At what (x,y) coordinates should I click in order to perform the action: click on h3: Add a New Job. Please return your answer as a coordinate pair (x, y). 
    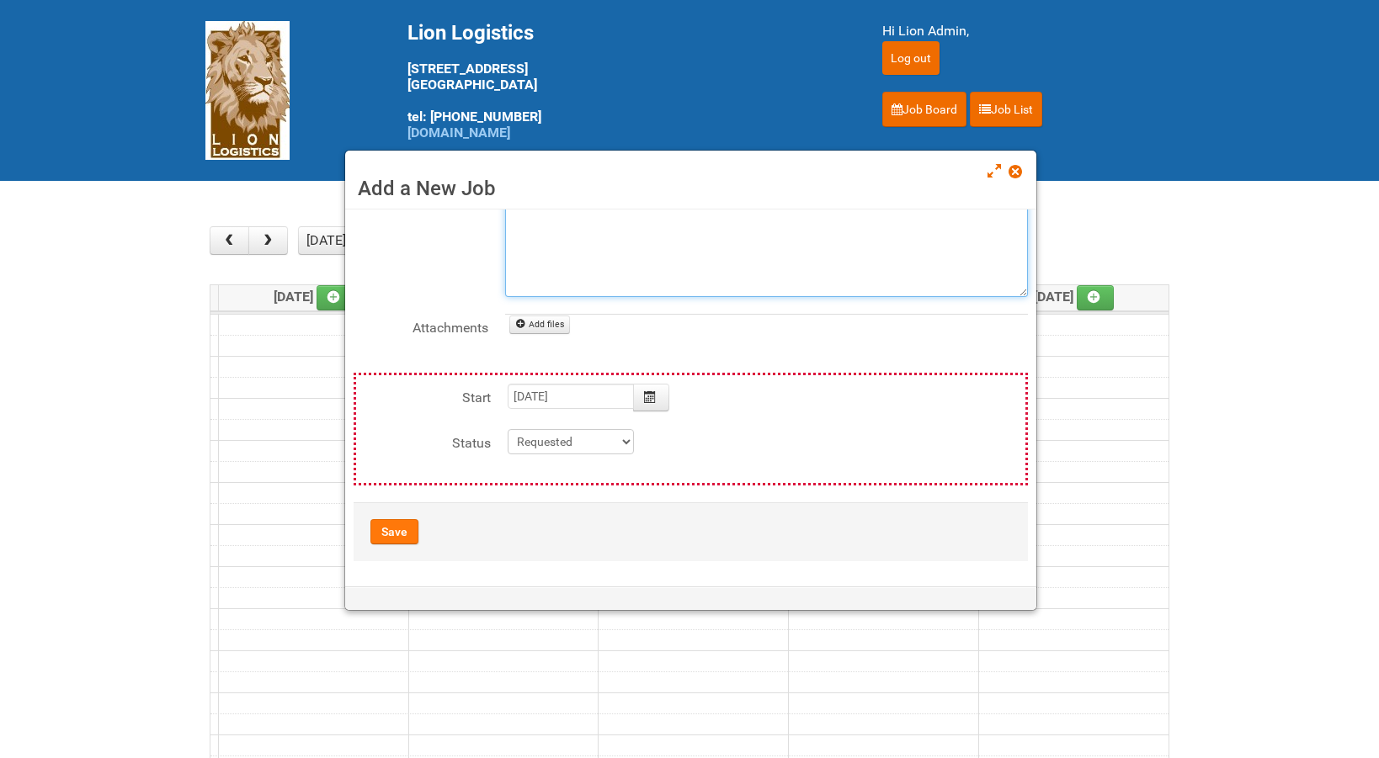
    Looking at the image, I should click on (690, 189).